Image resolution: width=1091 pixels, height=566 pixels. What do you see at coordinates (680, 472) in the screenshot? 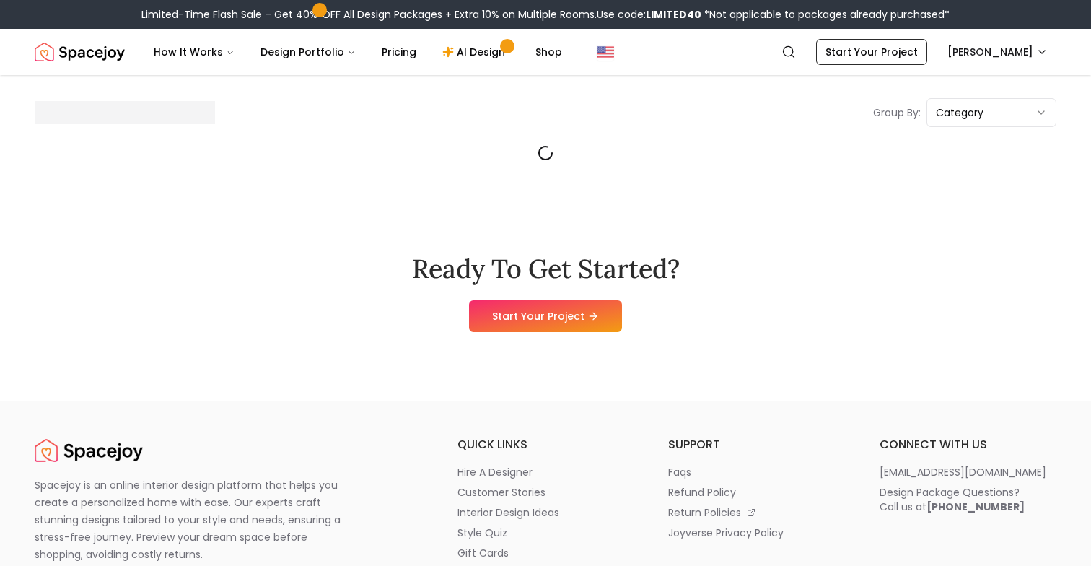
I see `p: faqs` at bounding box center [680, 472].